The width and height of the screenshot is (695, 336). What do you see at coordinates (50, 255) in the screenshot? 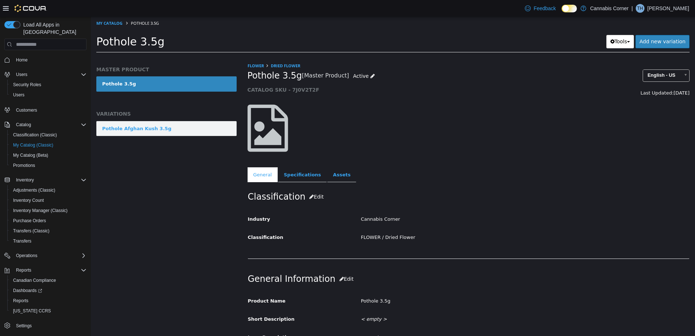
I see `span: Operations` at bounding box center [50, 255].